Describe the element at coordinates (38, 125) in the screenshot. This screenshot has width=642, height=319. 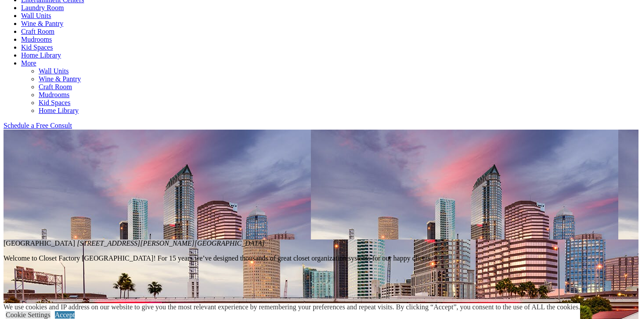
I see `a: Schedule a Free Consult (opens a dropdown menu)` at that location.